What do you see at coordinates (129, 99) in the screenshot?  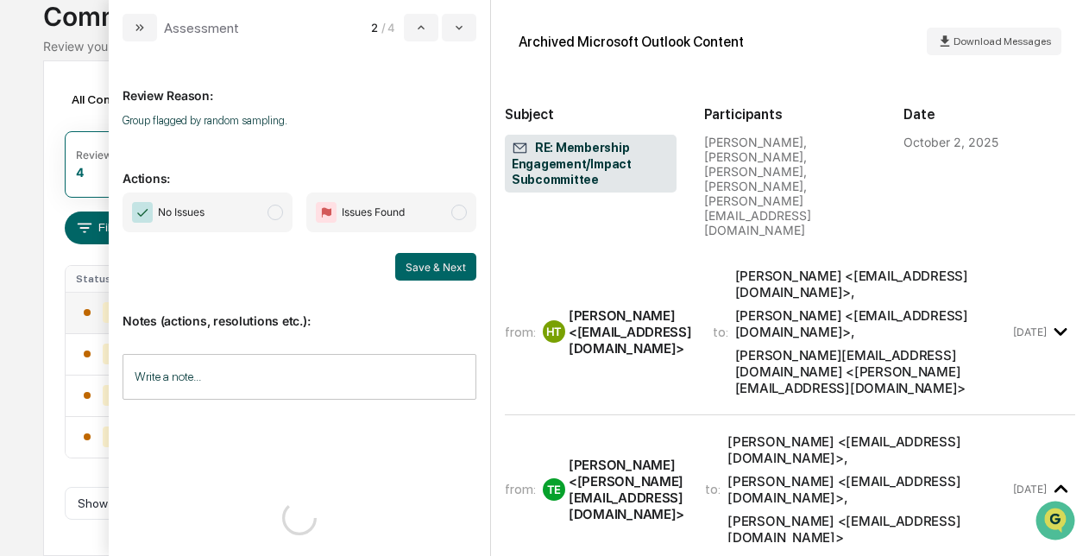 I see `div: All Conversations` at bounding box center [129, 99].